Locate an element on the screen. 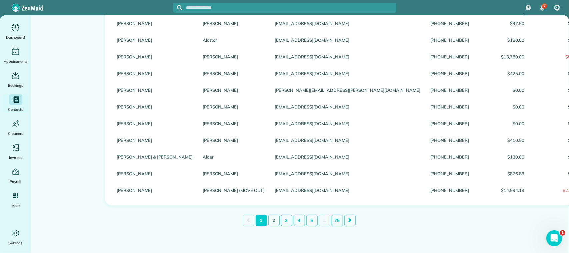 The image size is (569, 253). a: Bookings is located at coordinates (15, 79).